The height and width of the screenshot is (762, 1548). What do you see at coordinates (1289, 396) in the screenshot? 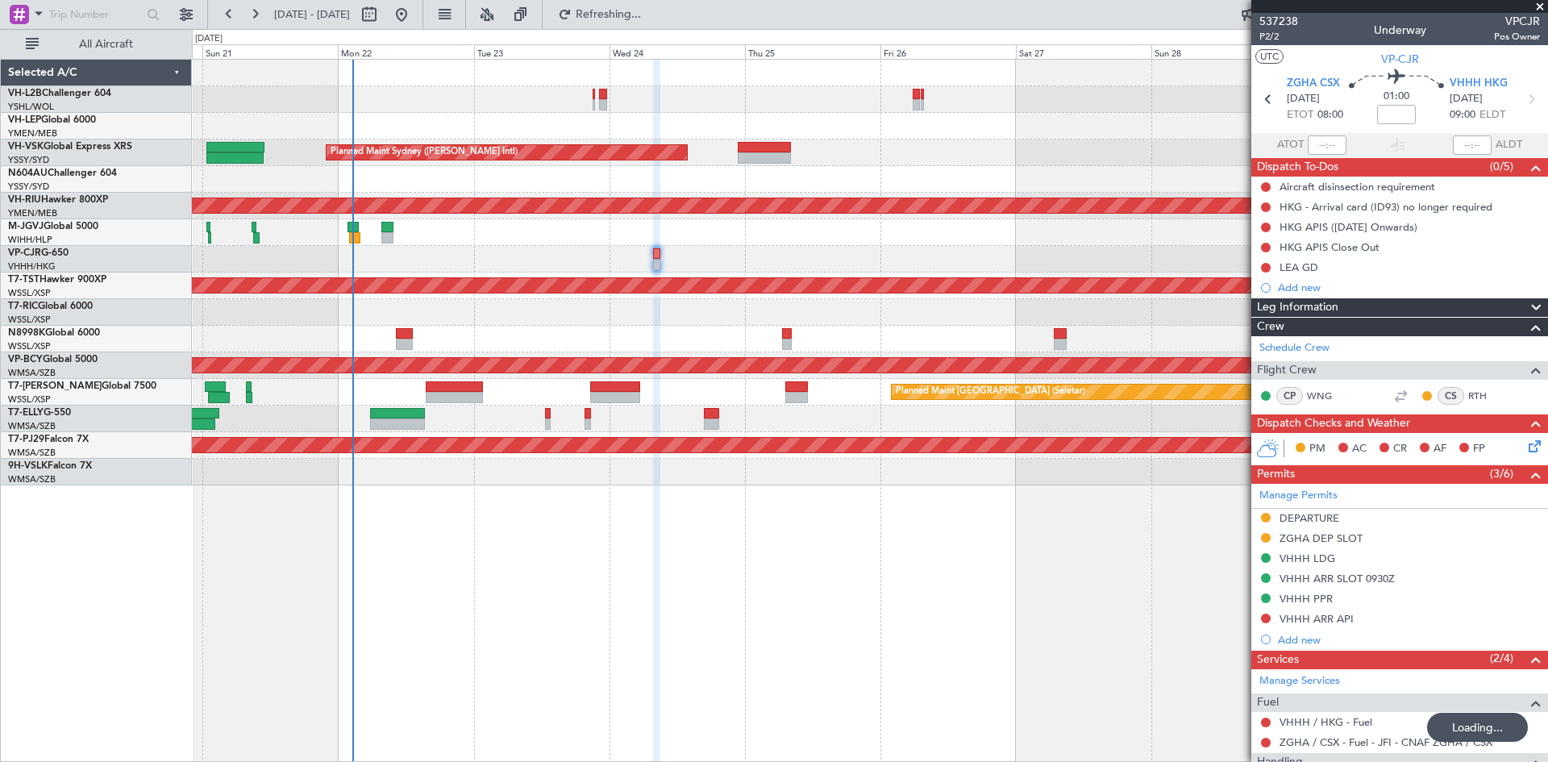
I see `div: CP` at bounding box center [1289, 396].